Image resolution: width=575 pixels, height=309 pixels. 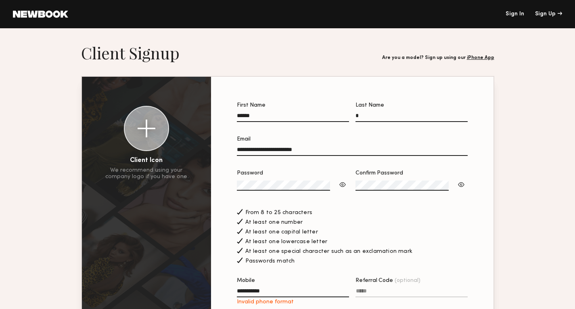 I want to click on input: MobileInvalid phone format, so click(x=293, y=292).